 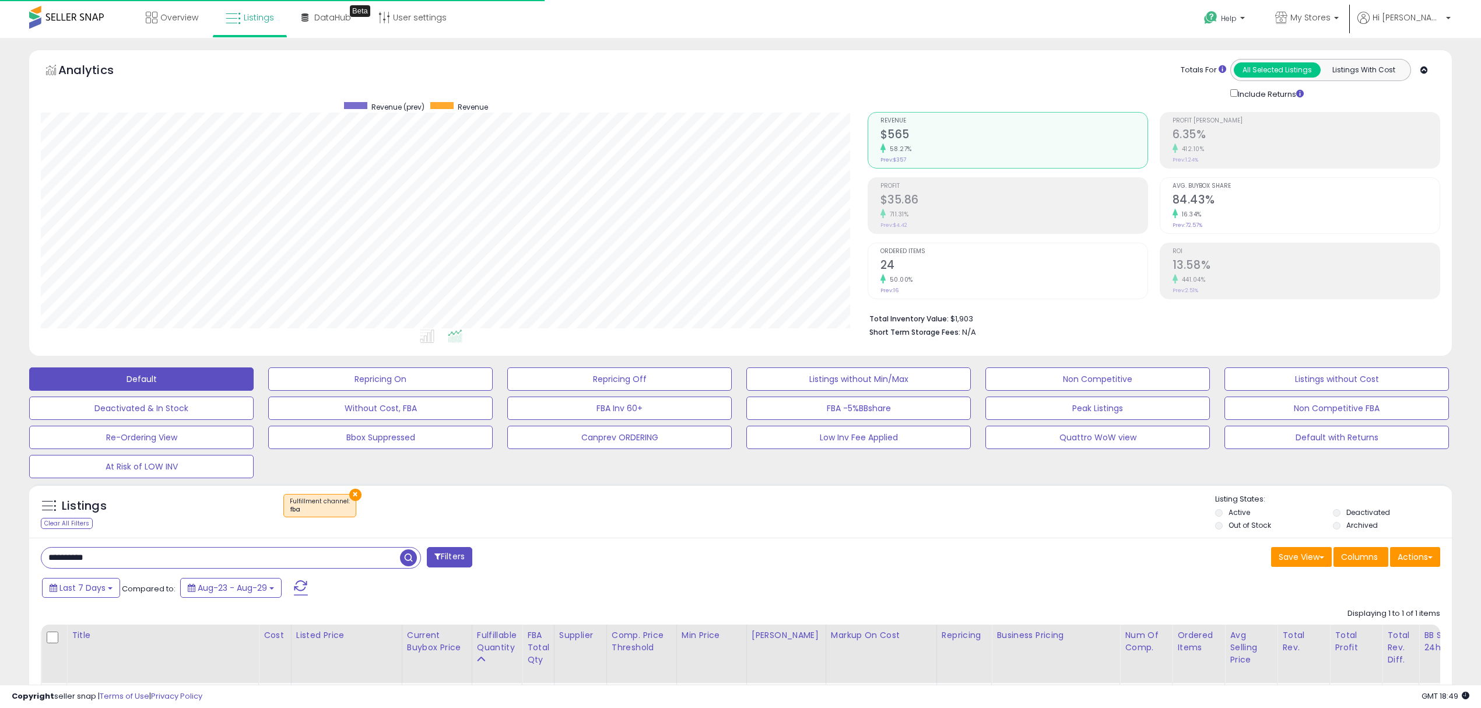 I want to click on a: Terms of Use, so click(x=124, y=696).